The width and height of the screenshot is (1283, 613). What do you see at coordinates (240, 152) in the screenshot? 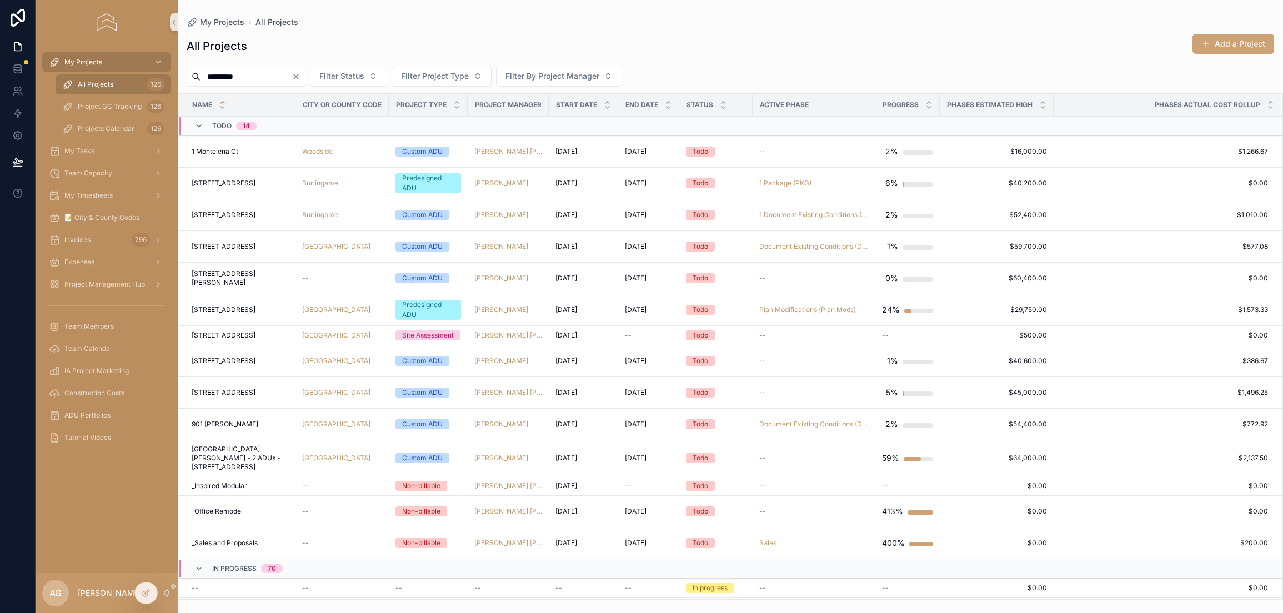
I see `a: 1 Montelena Ct` at bounding box center [240, 152].